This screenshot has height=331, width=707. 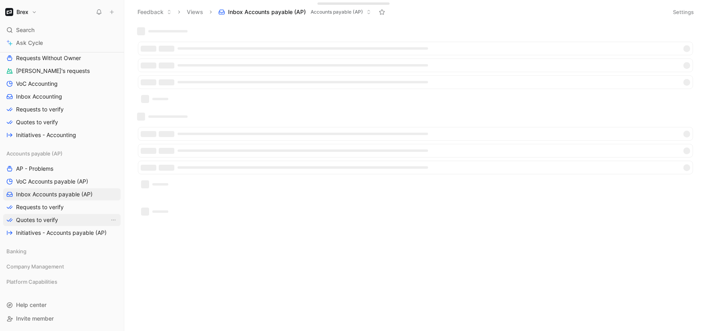 I want to click on span: Initiatives - Accounting, so click(x=46, y=135).